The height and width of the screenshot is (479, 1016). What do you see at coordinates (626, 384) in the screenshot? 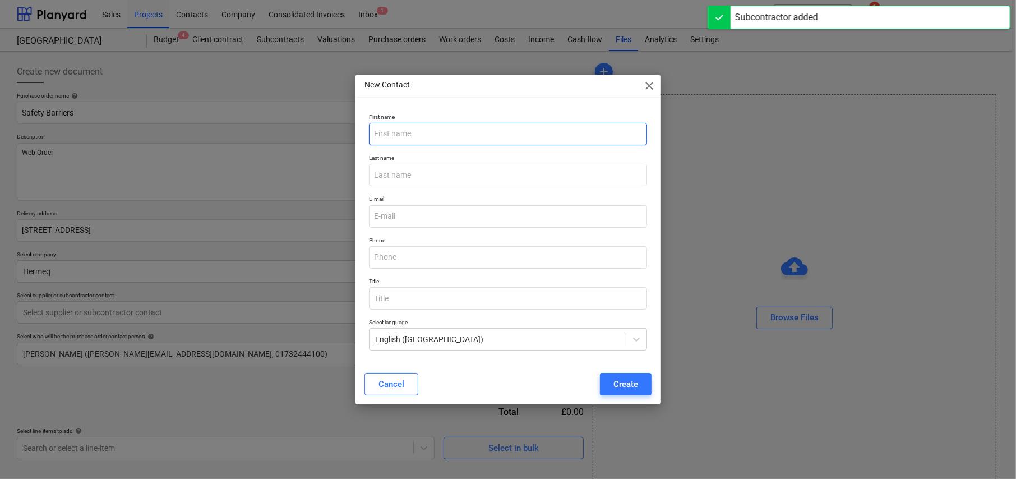
I see `div: Create` at bounding box center [626, 384].